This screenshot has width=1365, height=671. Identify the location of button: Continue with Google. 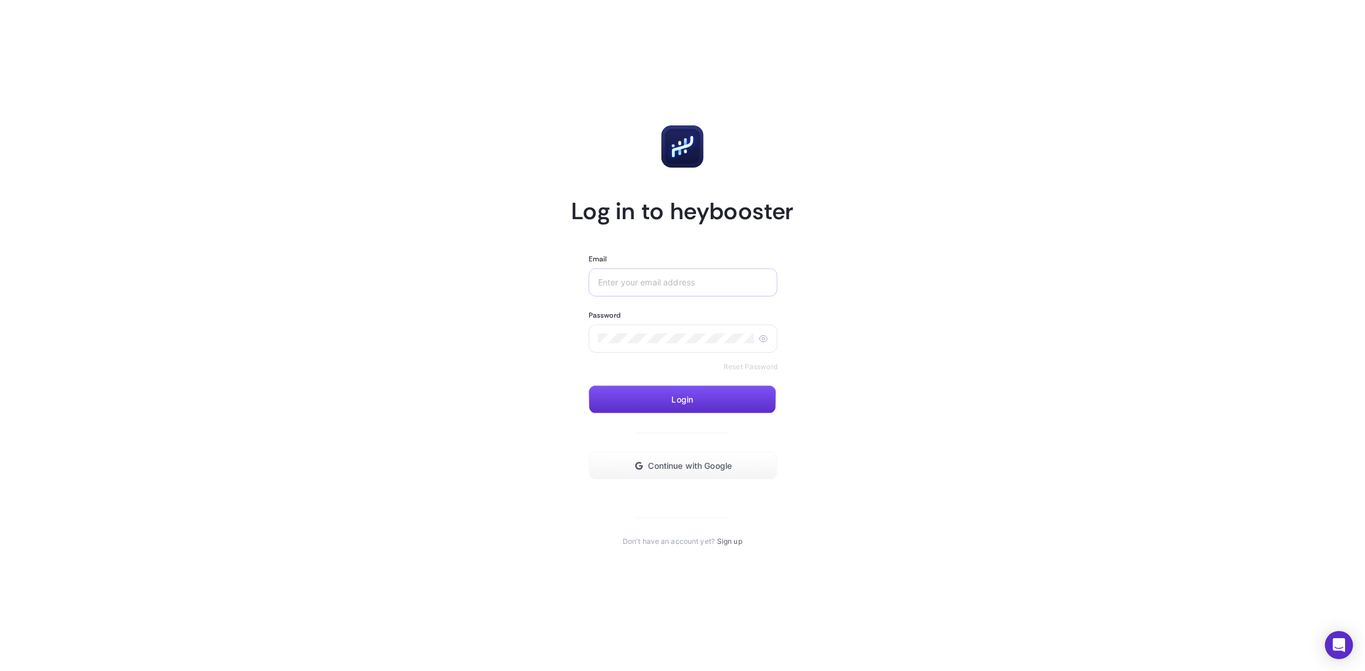
(683, 466).